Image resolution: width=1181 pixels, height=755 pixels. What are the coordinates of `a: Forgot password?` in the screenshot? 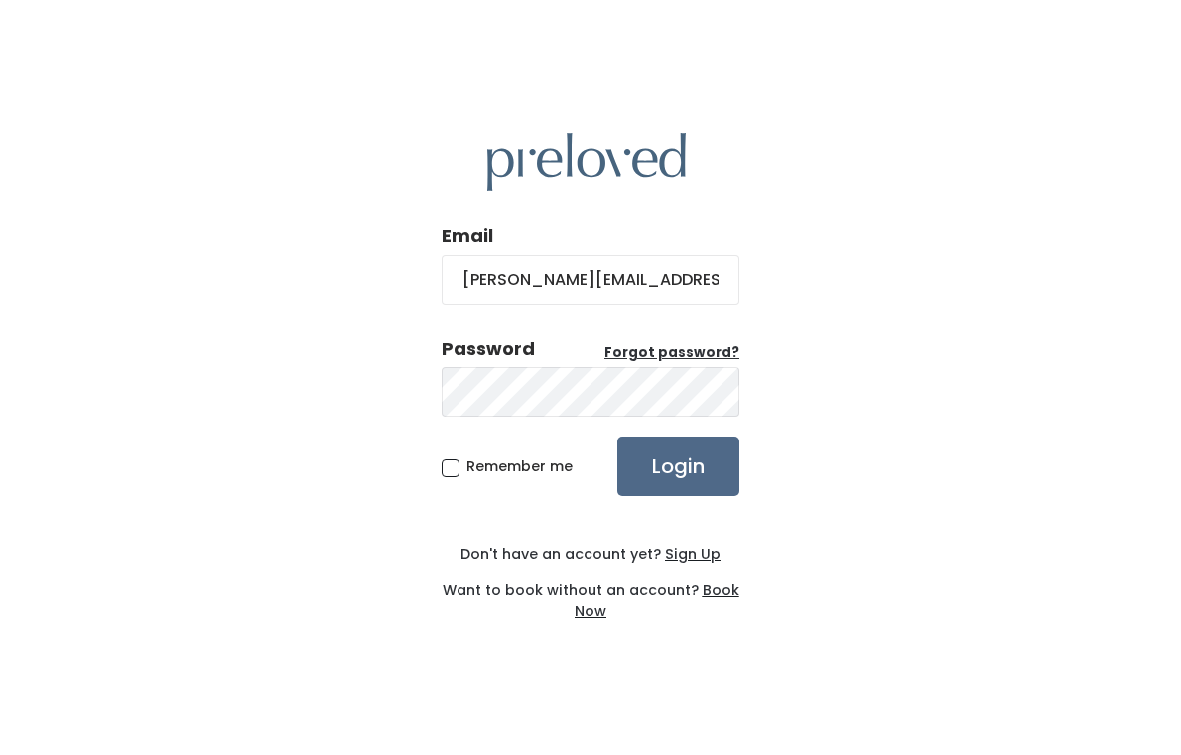 It's located at (672, 353).